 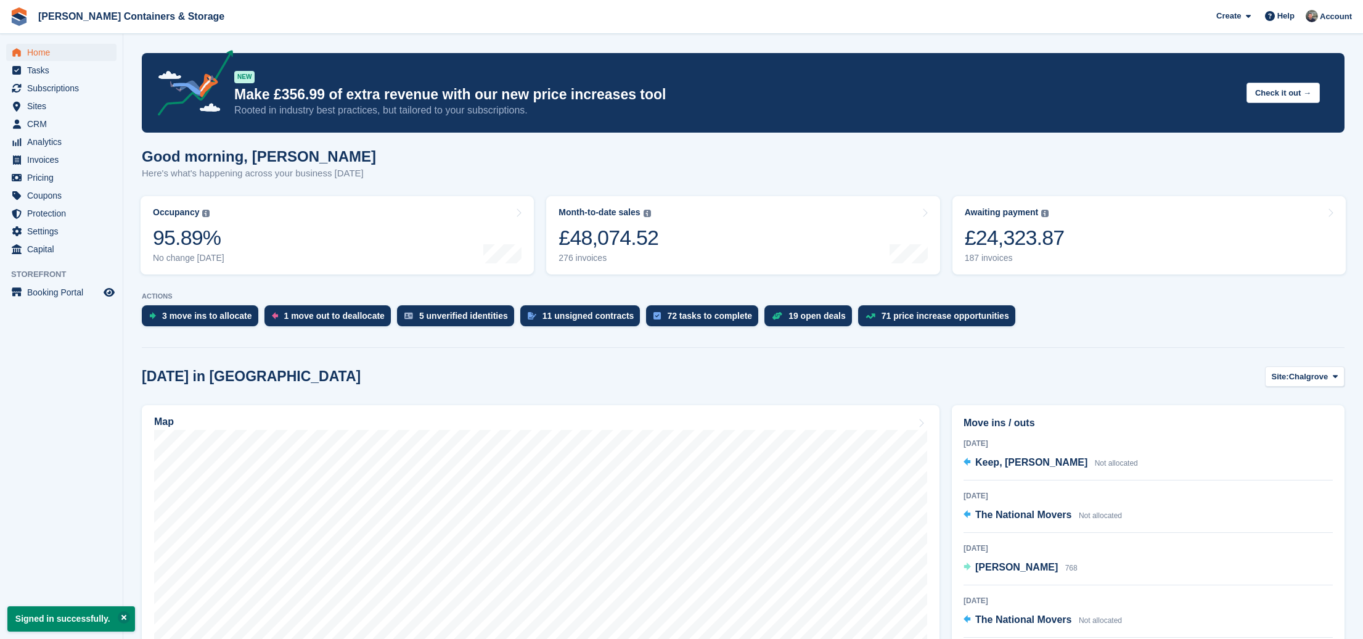 What do you see at coordinates (709, 316) in the screenshot?
I see `div: 72 tasks to complete` at bounding box center [709, 316].